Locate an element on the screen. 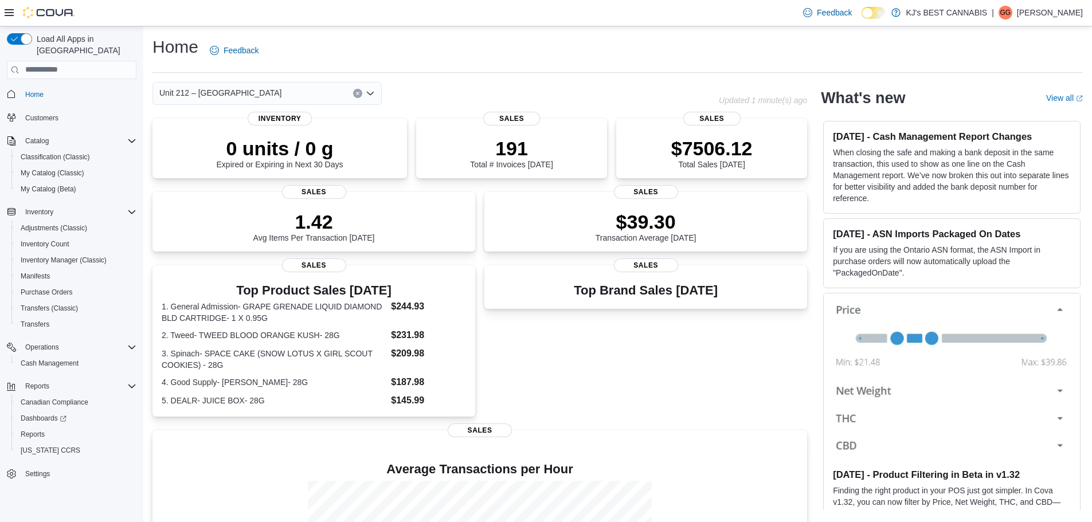  p: KJ's BEST CANNABIS is located at coordinates (947, 13).